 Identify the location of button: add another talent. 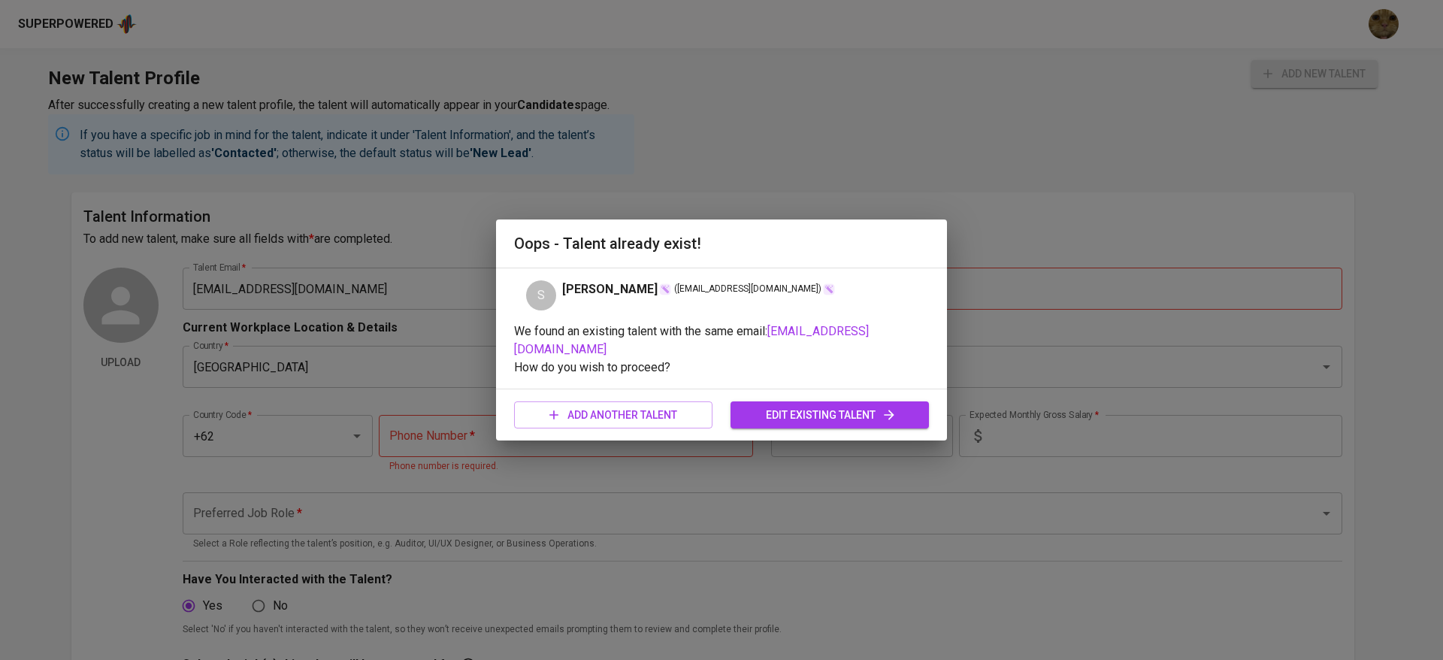
(613, 415).